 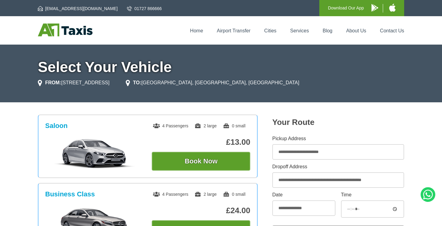 I want to click on a: Contact Us, so click(x=392, y=31).